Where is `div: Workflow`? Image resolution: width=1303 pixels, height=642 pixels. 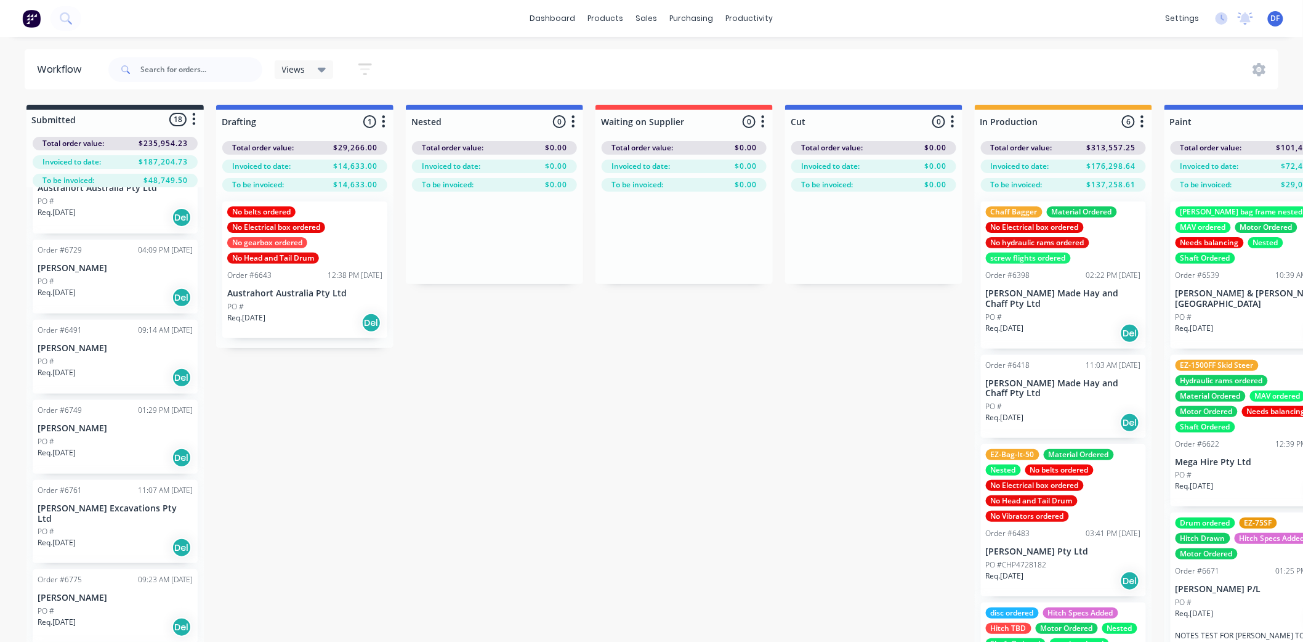
div: Workflow is located at coordinates (62, 70).